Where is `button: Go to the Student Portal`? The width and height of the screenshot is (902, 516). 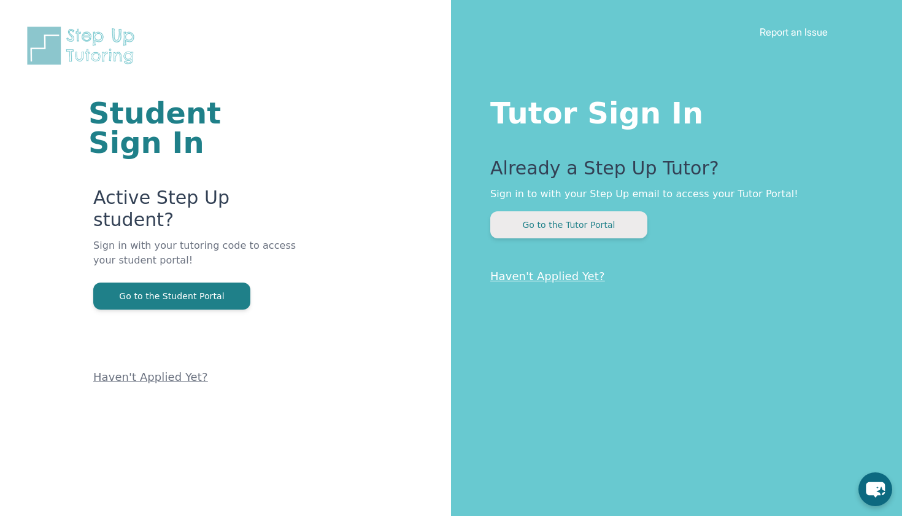
button: Go to the Student Portal is located at coordinates (172, 296).